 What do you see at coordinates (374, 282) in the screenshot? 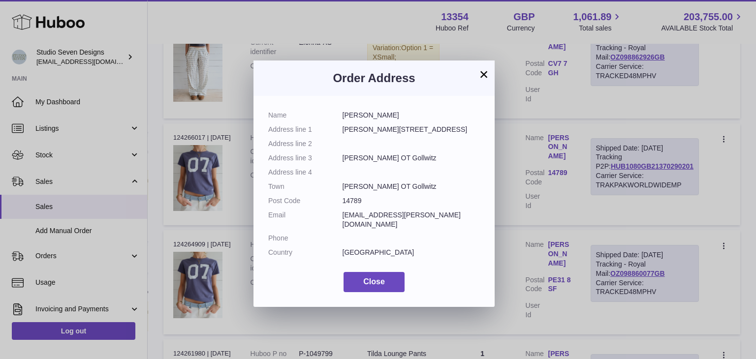
I see `button: Close` at bounding box center [374, 282].